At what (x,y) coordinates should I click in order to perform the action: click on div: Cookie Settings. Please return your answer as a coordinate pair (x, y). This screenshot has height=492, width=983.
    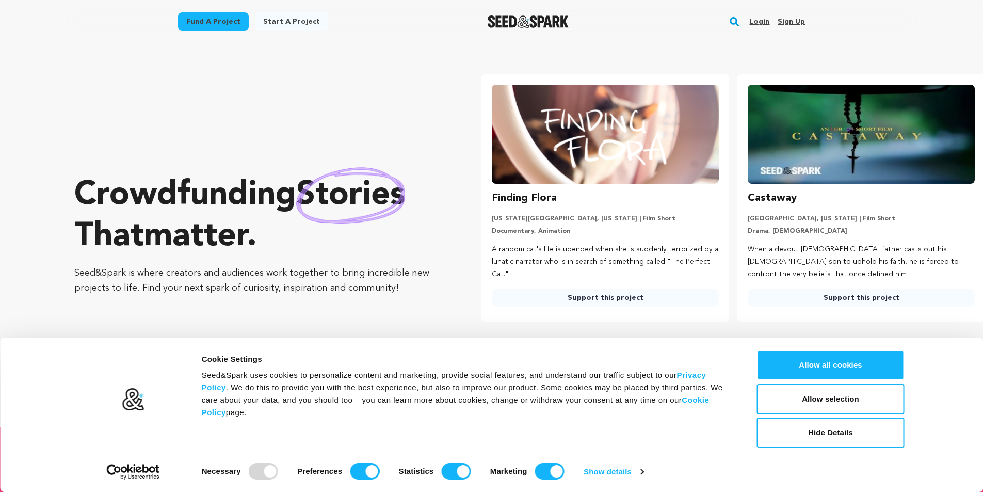
    Looking at the image, I should click on (468, 359).